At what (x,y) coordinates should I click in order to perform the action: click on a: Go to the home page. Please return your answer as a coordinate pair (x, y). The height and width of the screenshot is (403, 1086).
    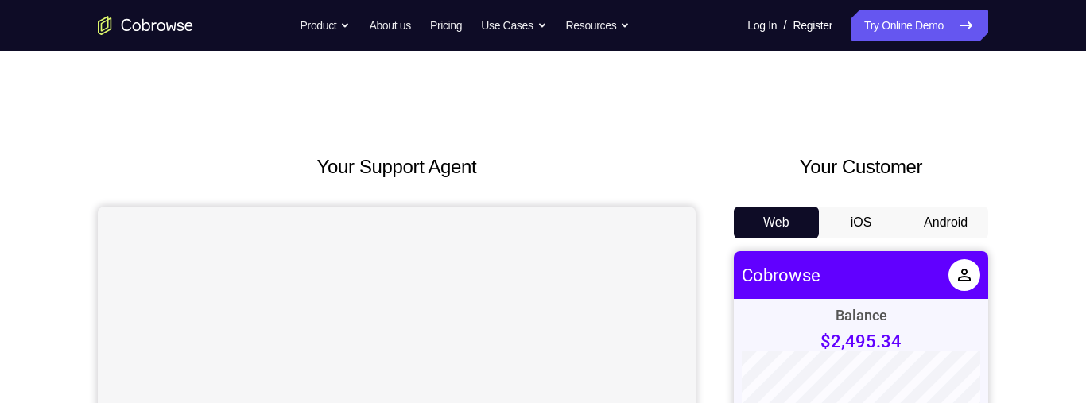
    Looking at the image, I should click on (145, 25).